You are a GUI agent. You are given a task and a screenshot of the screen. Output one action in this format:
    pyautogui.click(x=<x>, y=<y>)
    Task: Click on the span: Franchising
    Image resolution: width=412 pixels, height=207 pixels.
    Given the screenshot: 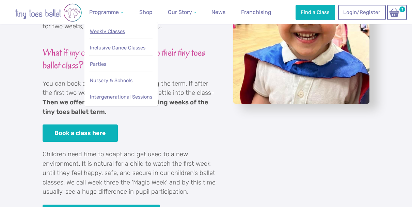 What is the action you would take?
    pyautogui.click(x=256, y=12)
    